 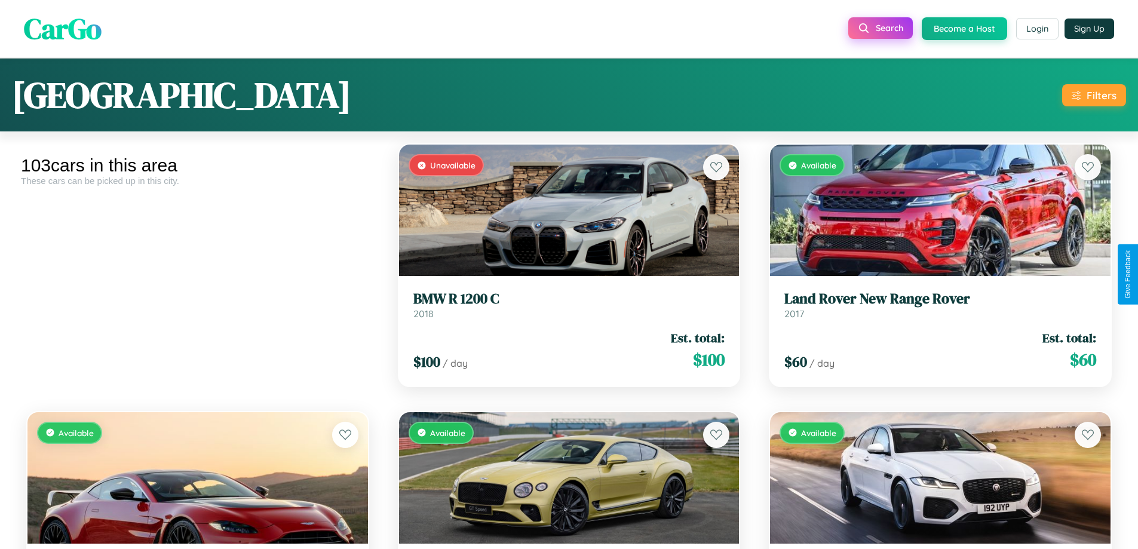 I want to click on div: 103 cars in this area, so click(x=198, y=166).